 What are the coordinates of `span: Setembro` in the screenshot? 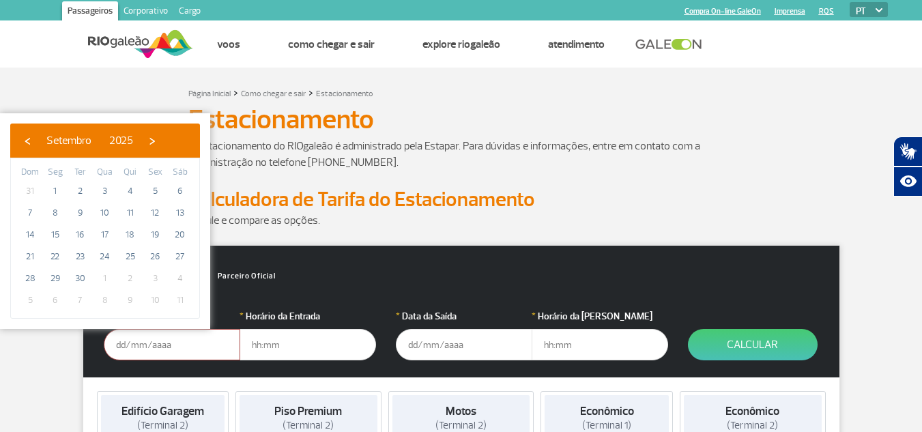 It's located at (69, 141).